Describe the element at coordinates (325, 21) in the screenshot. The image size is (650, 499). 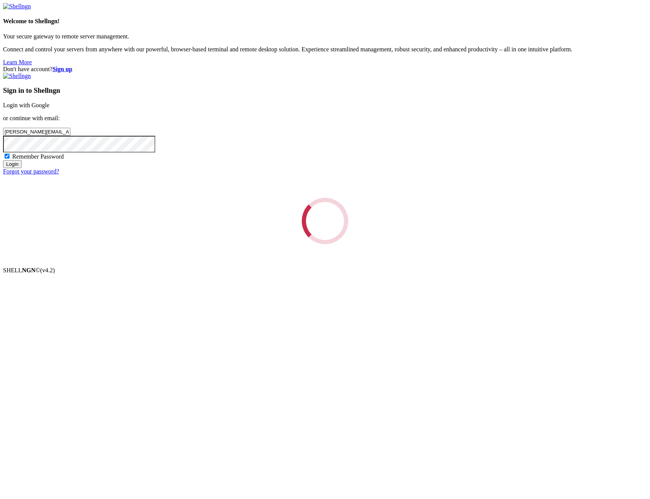
I see `h4: Welcome to Shellngn!` at that location.